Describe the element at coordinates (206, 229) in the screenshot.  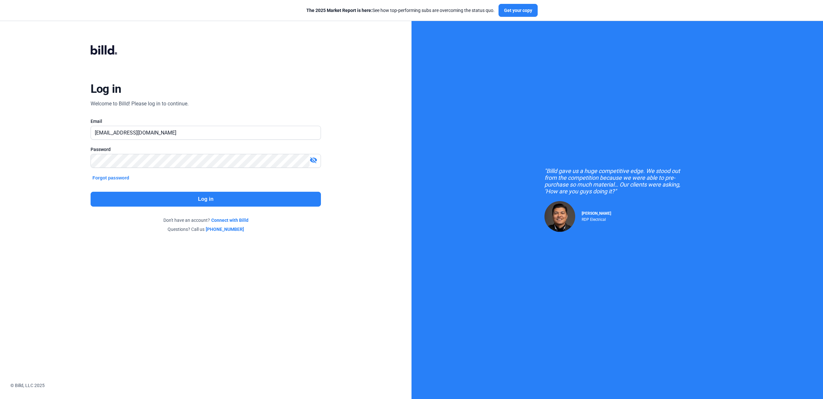
I see `div: Questions? Call us` at that location.